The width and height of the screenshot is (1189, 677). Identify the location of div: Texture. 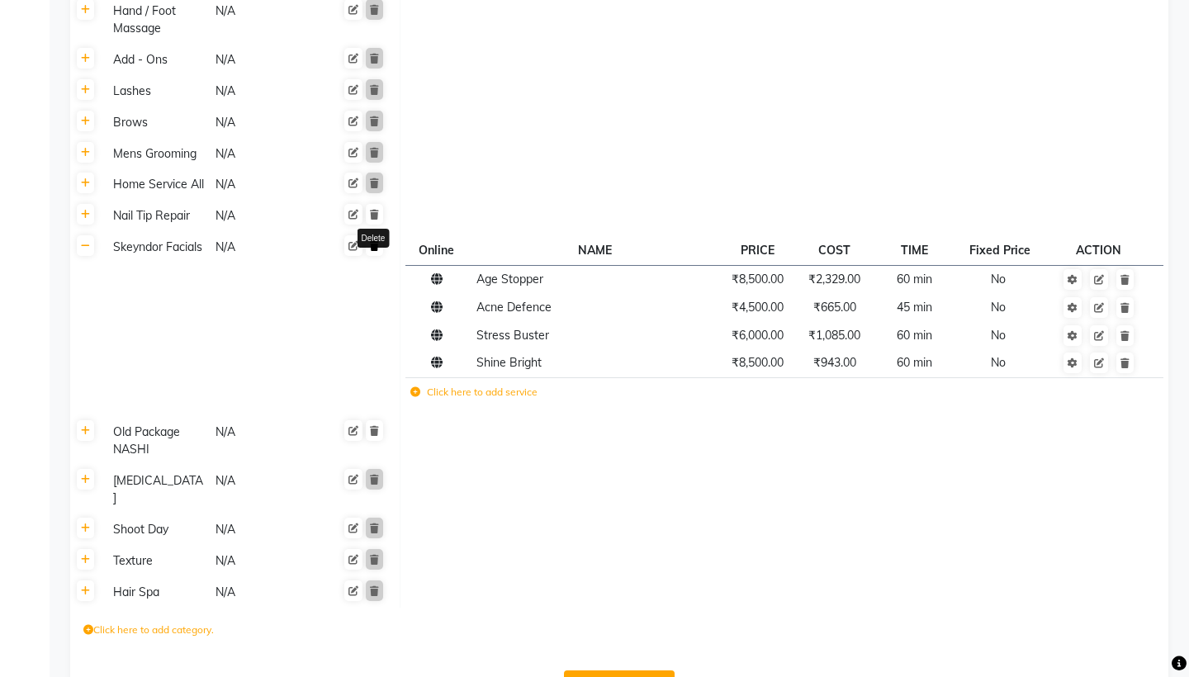
(157, 561).